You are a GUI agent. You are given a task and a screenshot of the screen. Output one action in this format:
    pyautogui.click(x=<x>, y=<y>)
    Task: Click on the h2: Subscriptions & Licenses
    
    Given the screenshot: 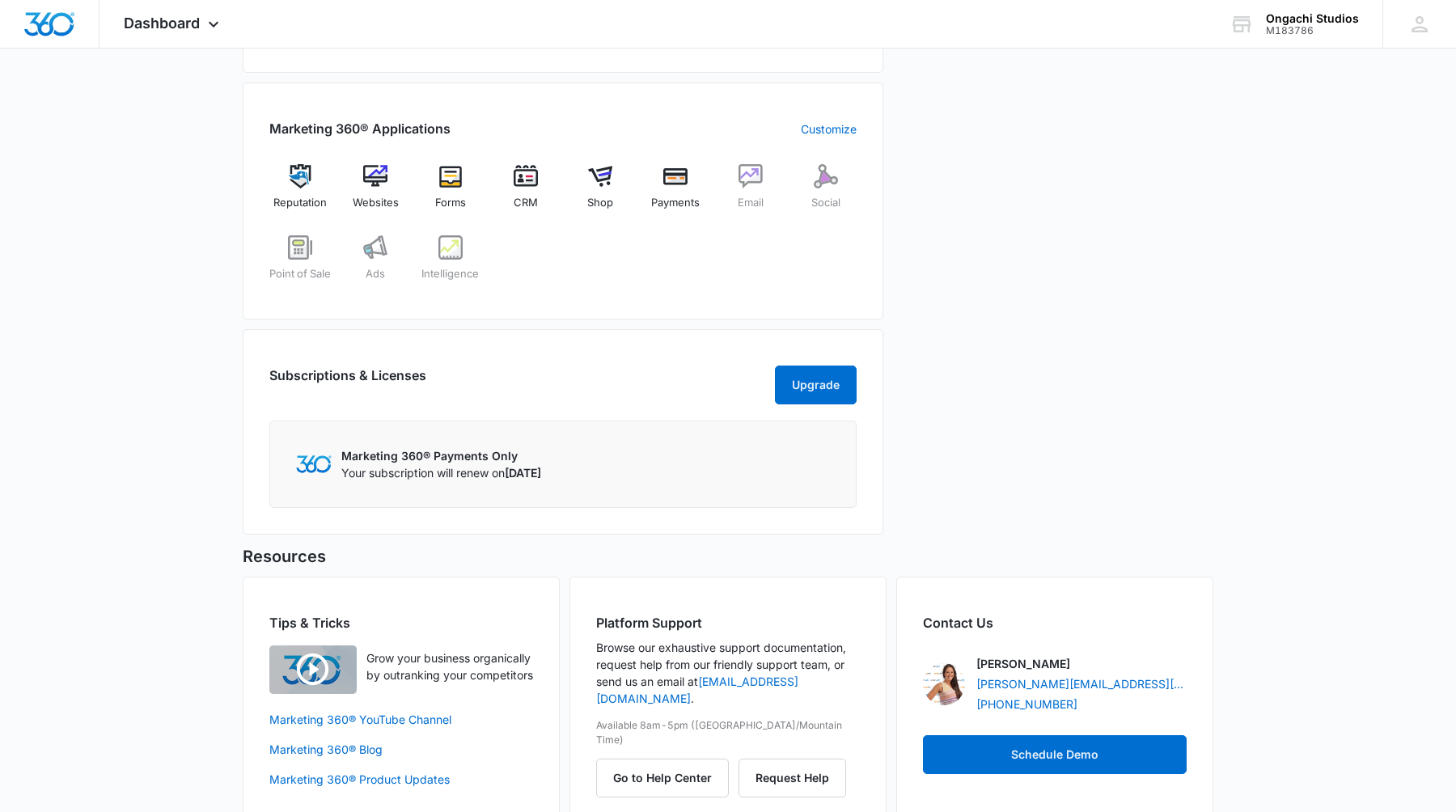 What is the action you would take?
    pyautogui.click(x=348, y=382)
    